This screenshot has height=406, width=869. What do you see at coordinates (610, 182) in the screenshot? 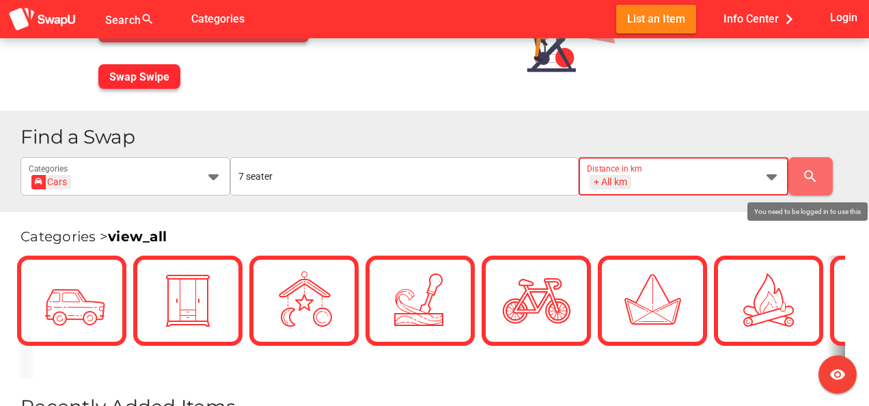
I see `div: + All km` at bounding box center [610, 182].